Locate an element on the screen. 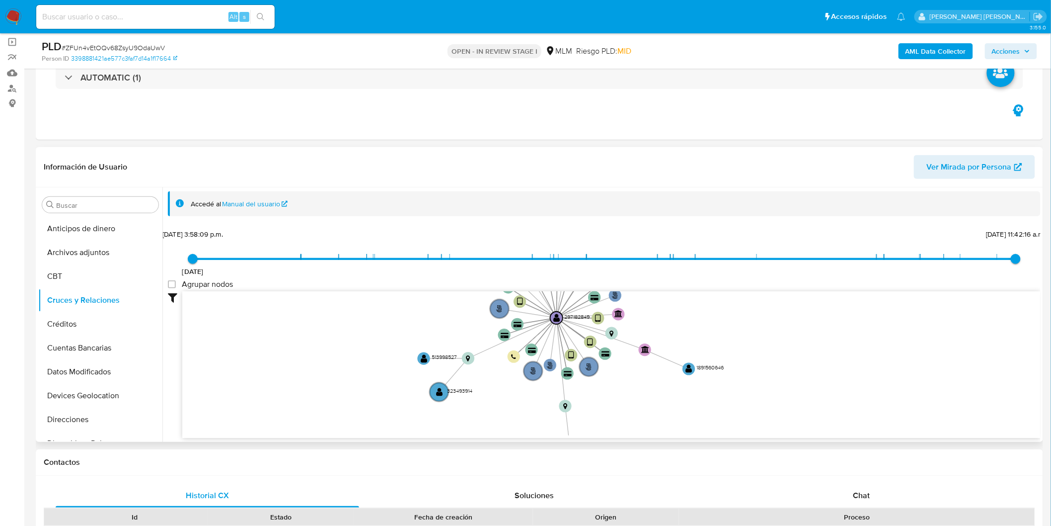 The width and height of the screenshot is (1051, 526). button: Dispositivos Point is located at coordinates (100, 443).